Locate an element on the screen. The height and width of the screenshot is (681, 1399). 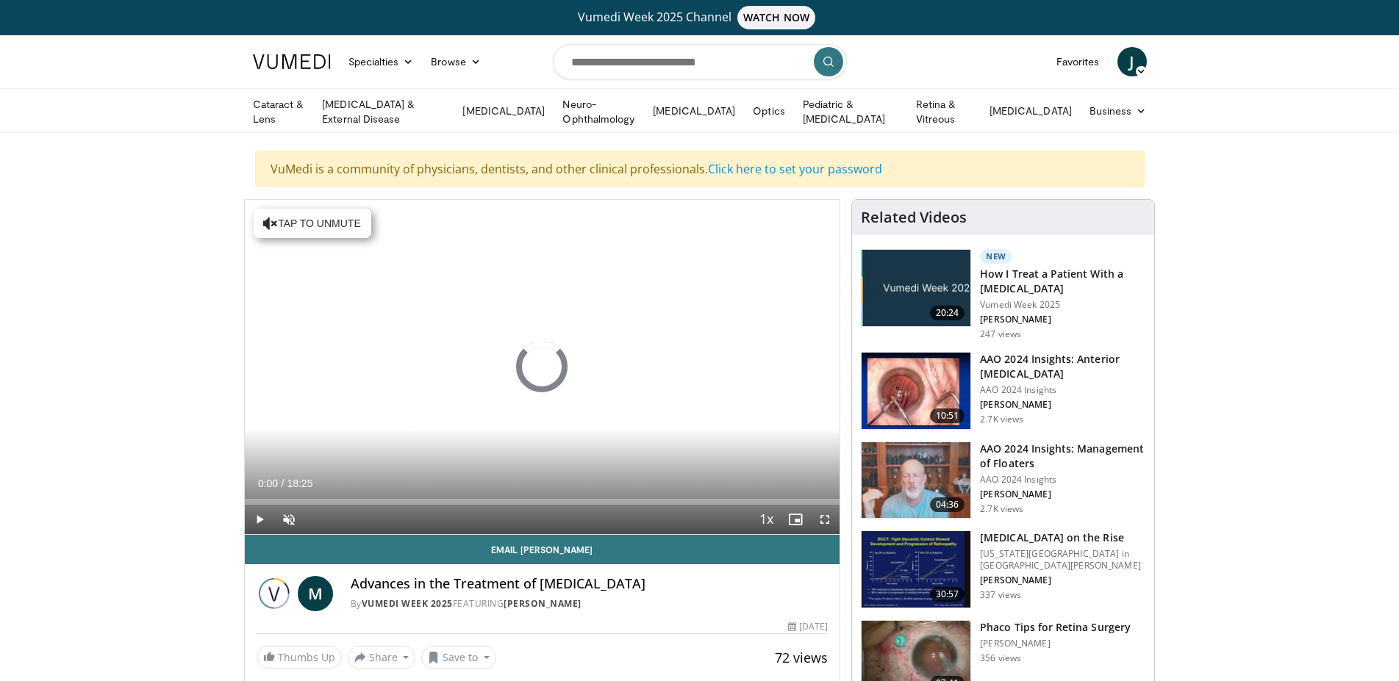
a: Favorites is located at coordinates (1078, 62).